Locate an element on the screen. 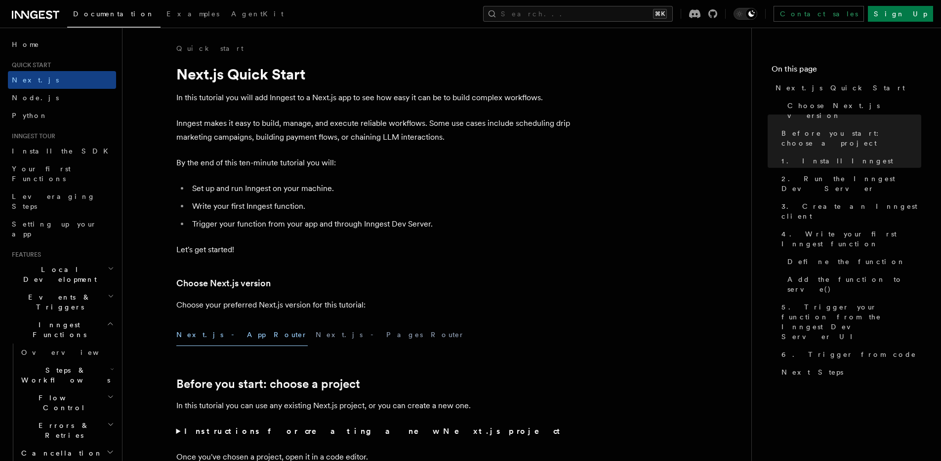 This screenshot has width=941, height=461. a: Documentation is located at coordinates (114, 15).